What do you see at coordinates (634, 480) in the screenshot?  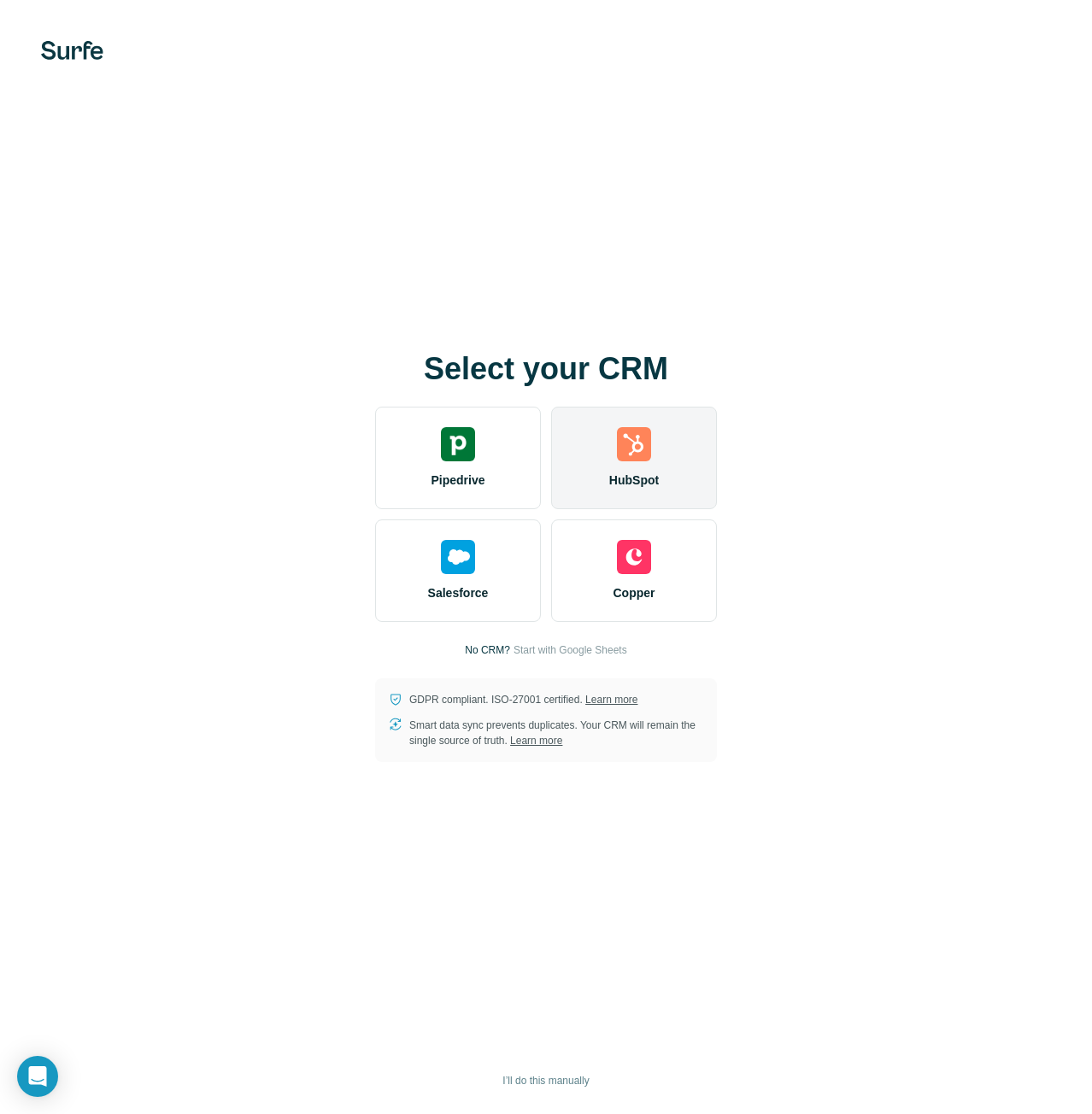 I see `span: HubSpot` at bounding box center [634, 480].